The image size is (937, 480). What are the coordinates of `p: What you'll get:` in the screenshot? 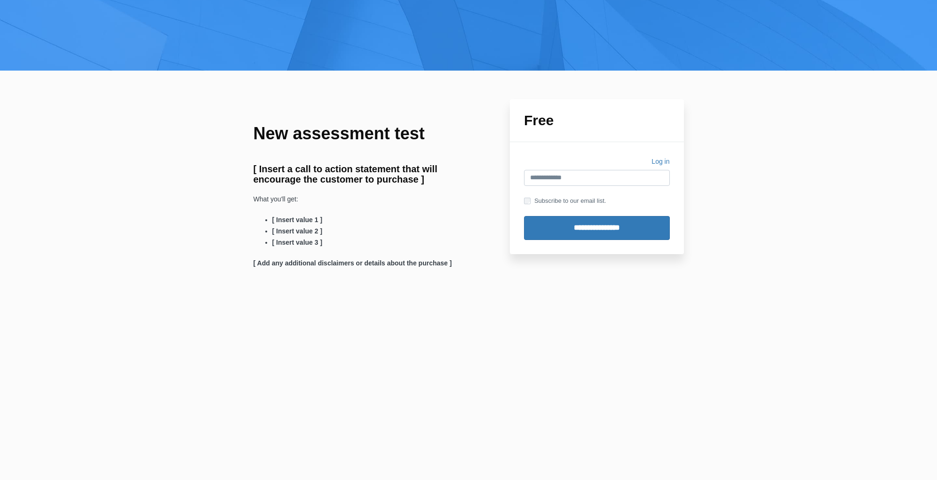 It's located at (359, 200).